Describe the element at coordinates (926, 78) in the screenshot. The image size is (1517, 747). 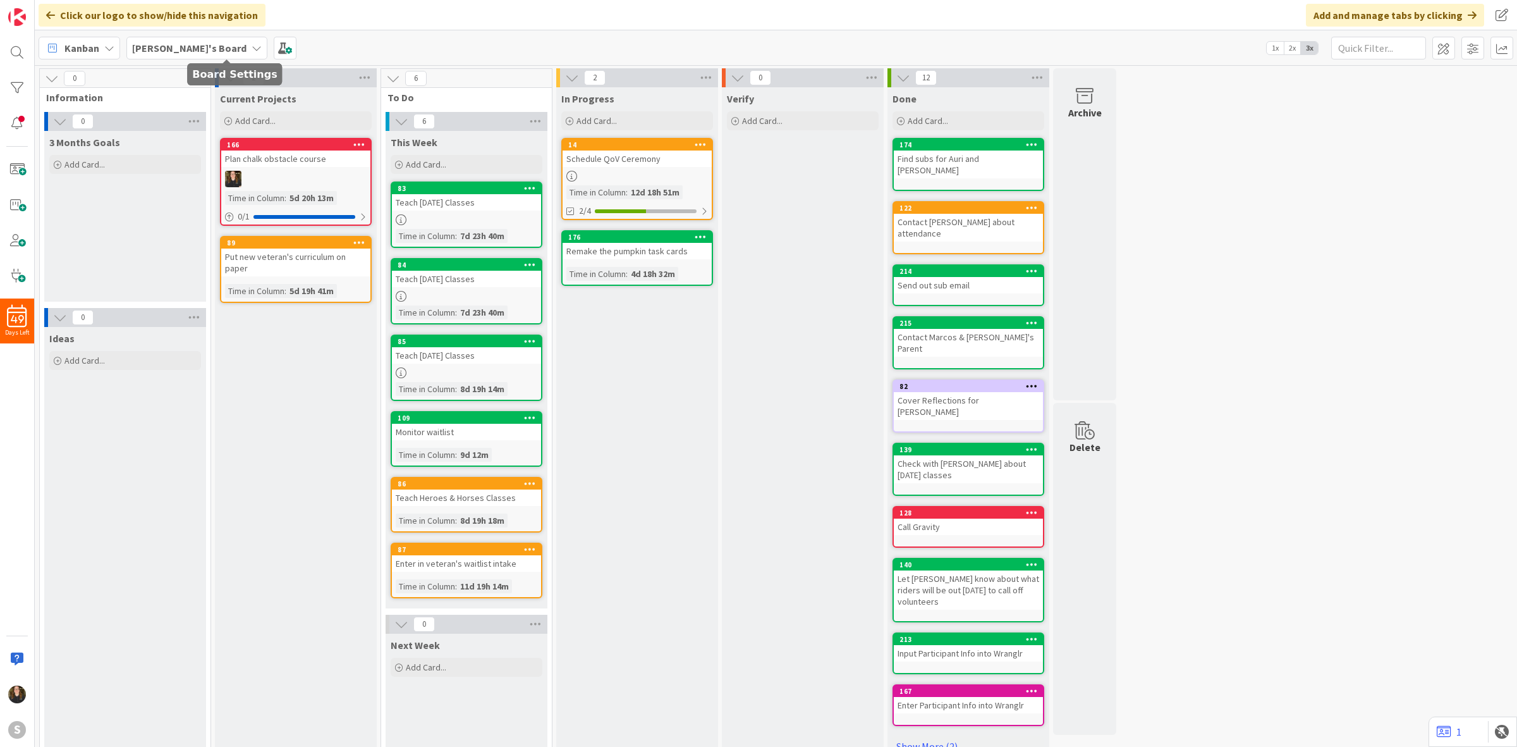
I see `span: 12` at that location.